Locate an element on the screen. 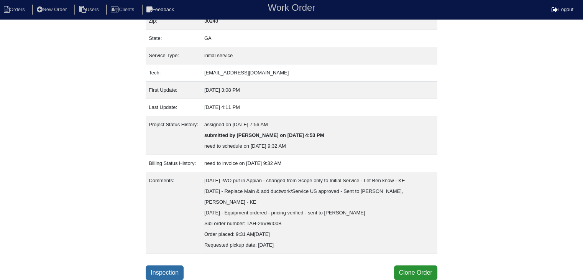 This screenshot has height=280, width=583. li: Feedback is located at coordinates (161, 10).